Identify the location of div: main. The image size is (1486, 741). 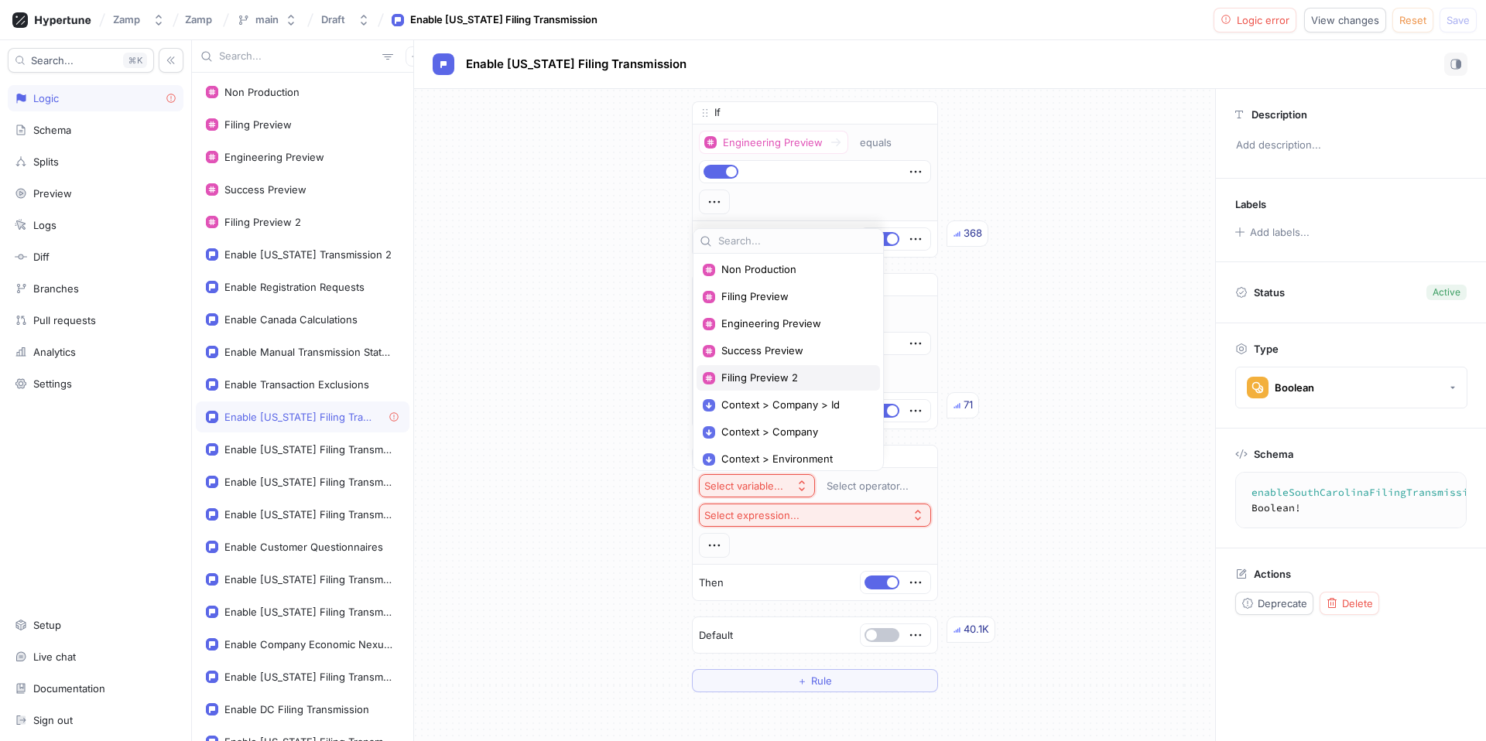
(267, 19).